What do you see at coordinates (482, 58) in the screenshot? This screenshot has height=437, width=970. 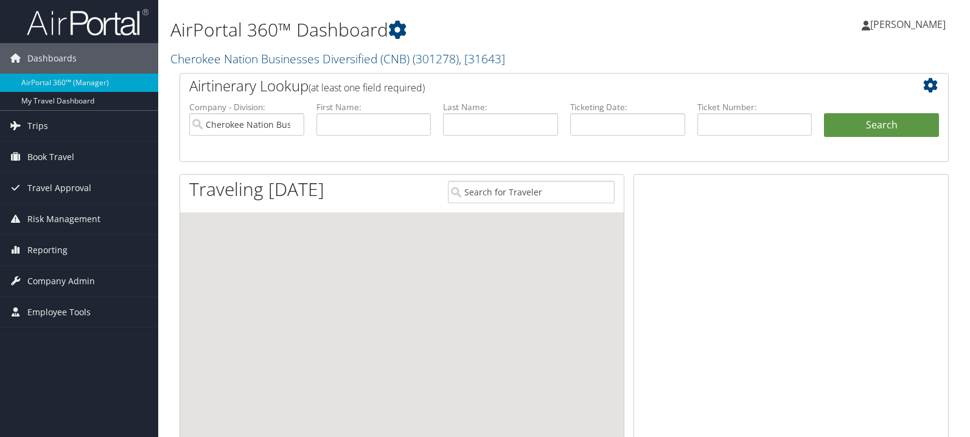 I see `span: , [ 31643 ]` at bounding box center [482, 58].